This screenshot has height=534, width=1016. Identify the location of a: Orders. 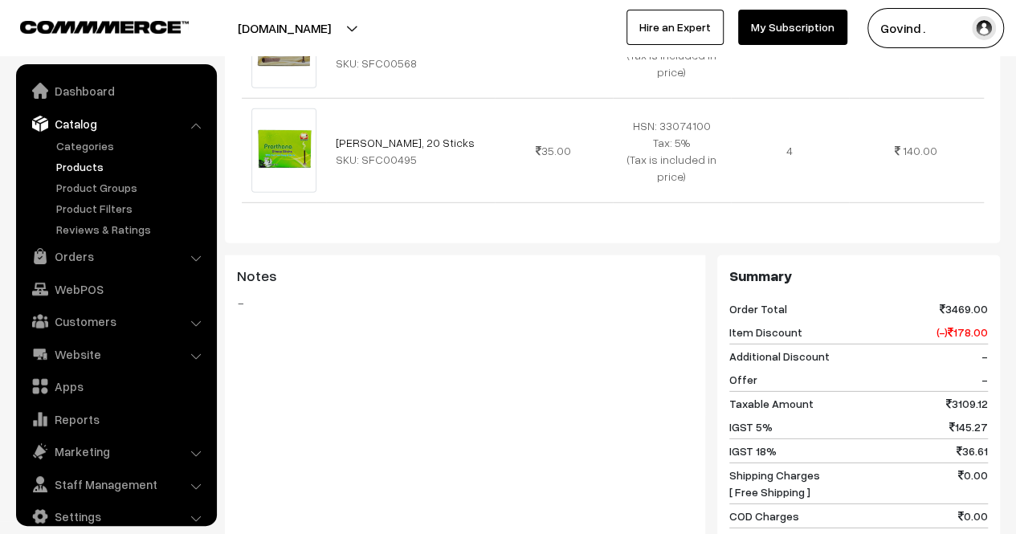
(116, 256).